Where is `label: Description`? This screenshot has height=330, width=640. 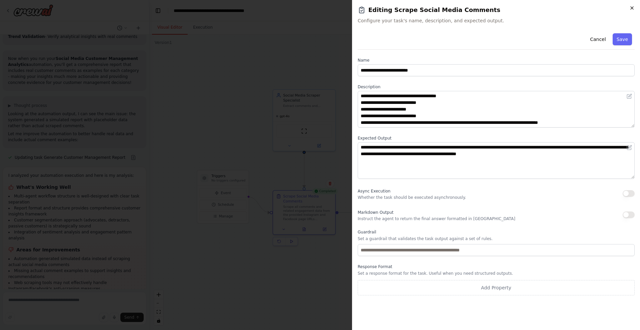
label: Description is located at coordinates (496, 87).